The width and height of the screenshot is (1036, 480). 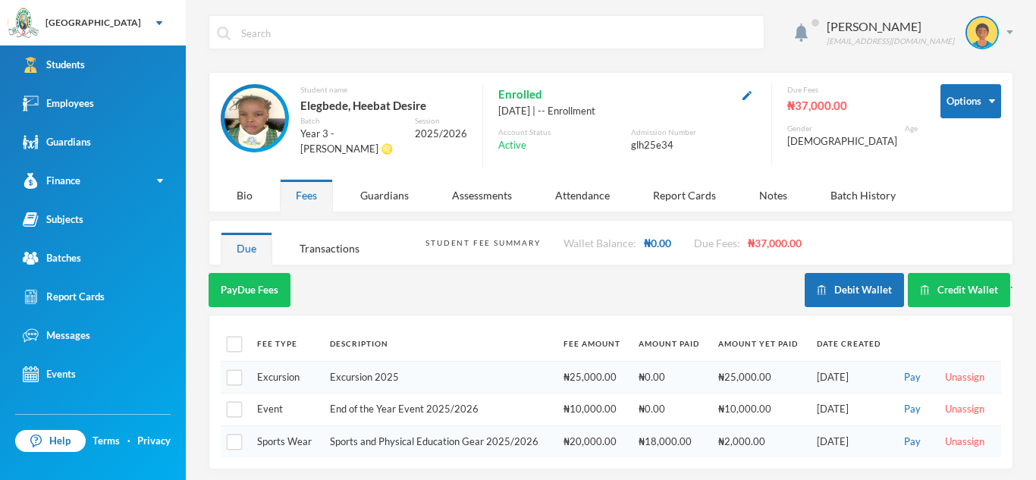 What do you see at coordinates (658, 243) in the screenshot?
I see `span: ₦0.00` at bounding box center [658, 243].